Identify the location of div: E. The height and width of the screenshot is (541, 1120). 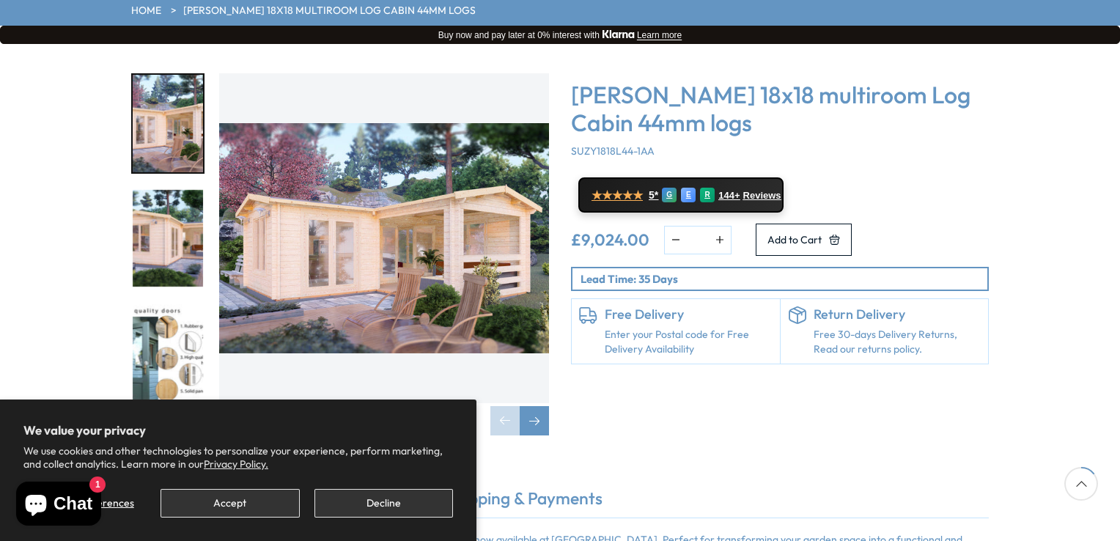
(688, 195).